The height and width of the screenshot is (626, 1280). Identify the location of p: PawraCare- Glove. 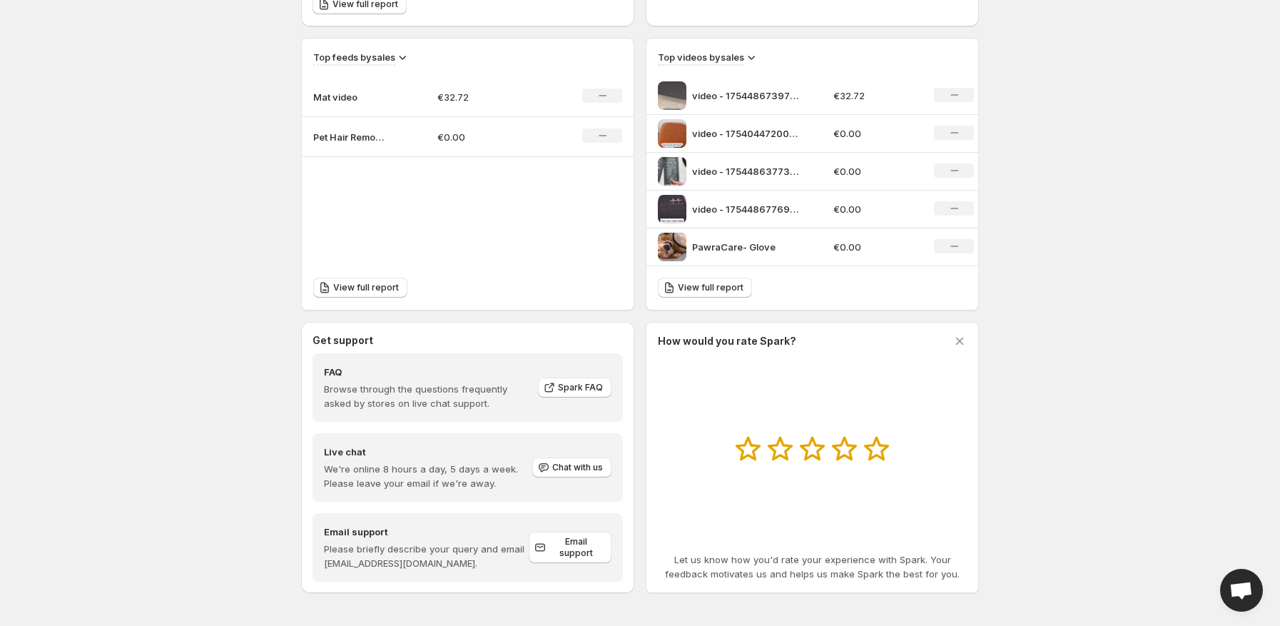
(745, 247).